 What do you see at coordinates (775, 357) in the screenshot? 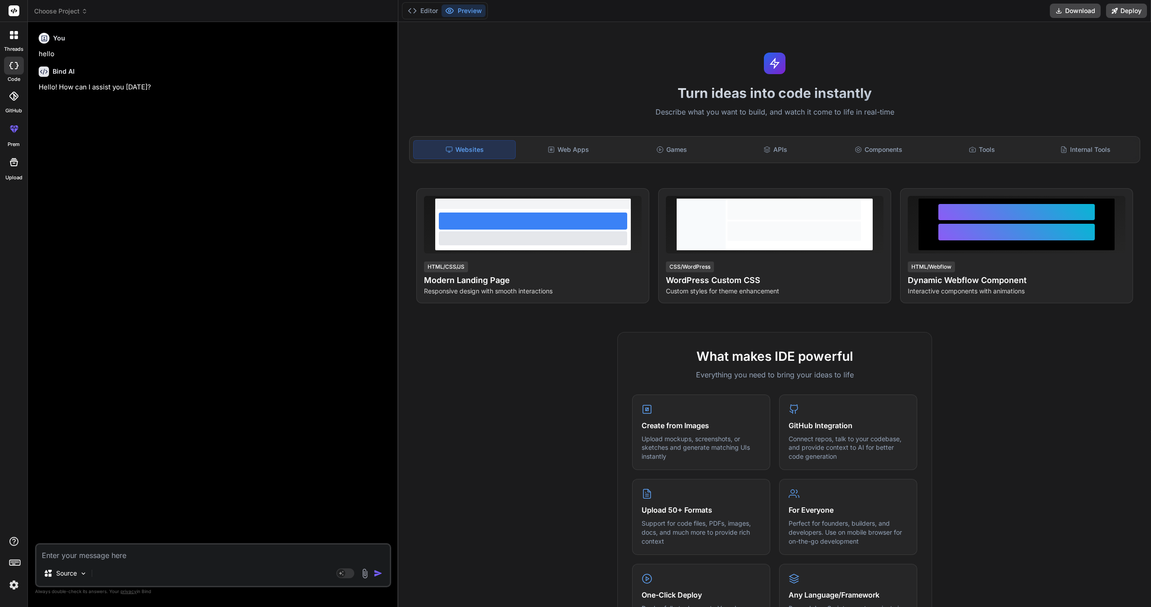
I see `h2: What makes IDE powerful` at bounding box center [775, 357].